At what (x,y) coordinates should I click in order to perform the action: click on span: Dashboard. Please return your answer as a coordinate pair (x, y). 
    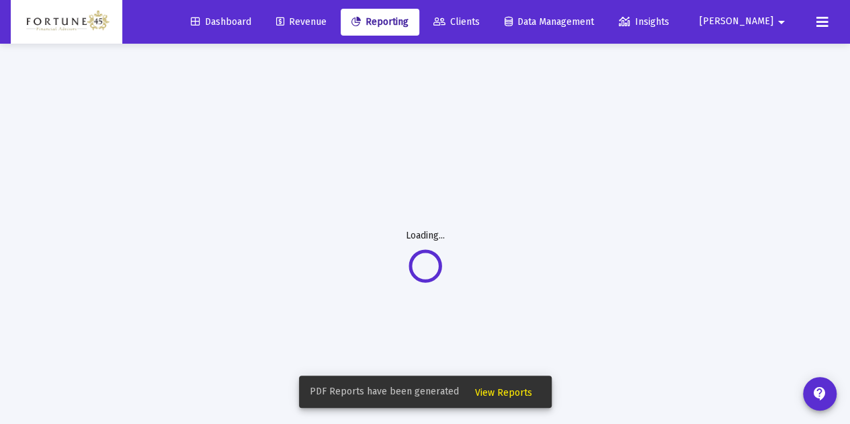
    Looking at the image, I should click on (221, 21).